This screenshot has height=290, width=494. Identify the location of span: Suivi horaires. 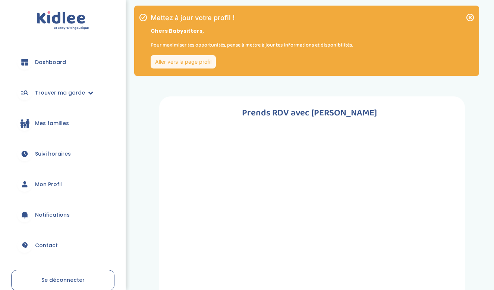
(53, 154).